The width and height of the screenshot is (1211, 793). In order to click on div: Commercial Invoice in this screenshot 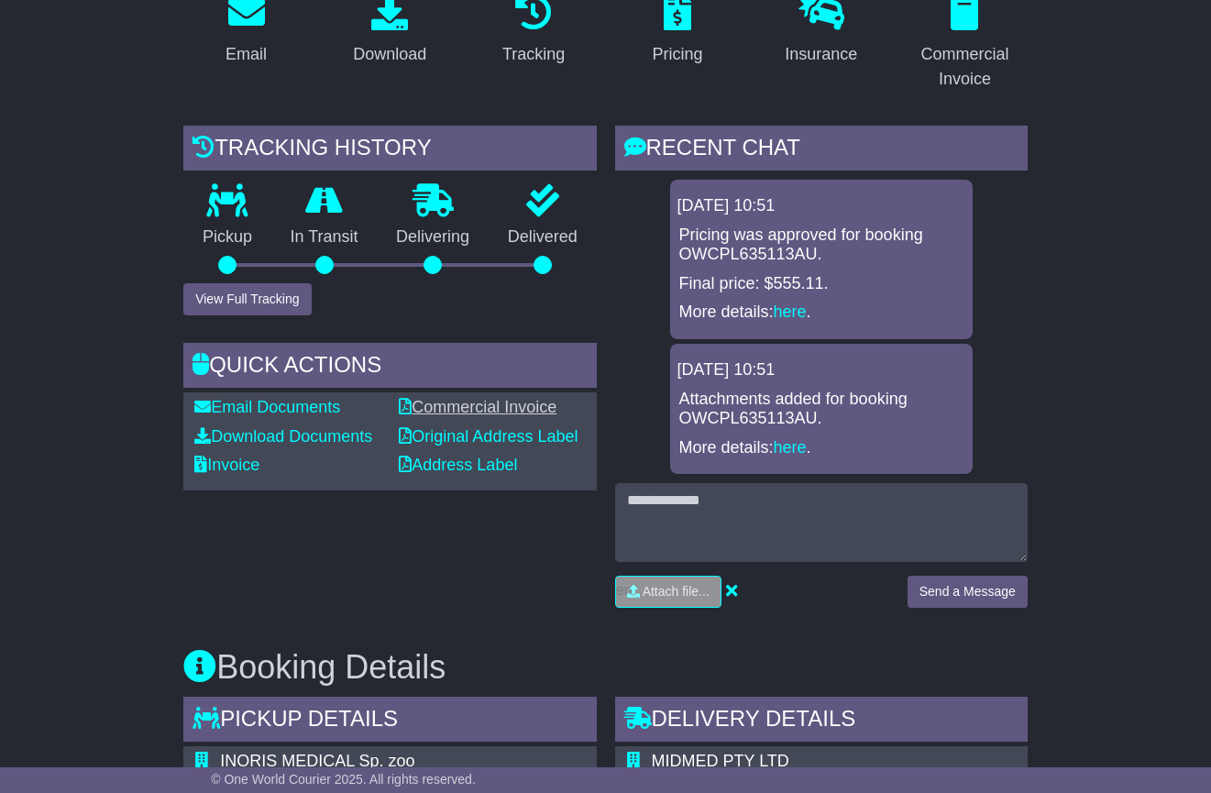, I will do `click(964, 67)`.